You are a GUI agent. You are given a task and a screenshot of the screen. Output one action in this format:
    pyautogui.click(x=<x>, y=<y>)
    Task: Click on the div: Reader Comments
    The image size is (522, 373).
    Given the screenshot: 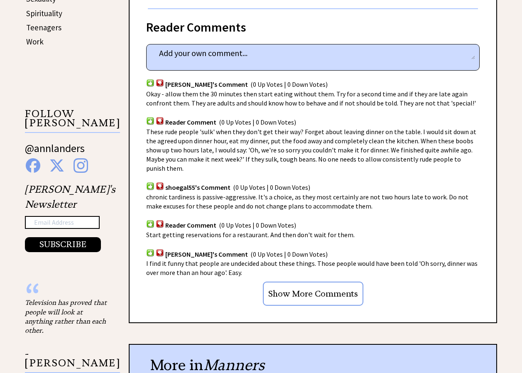 What is the action you would take?
    pyautogui.click(x=313, y=25)
    